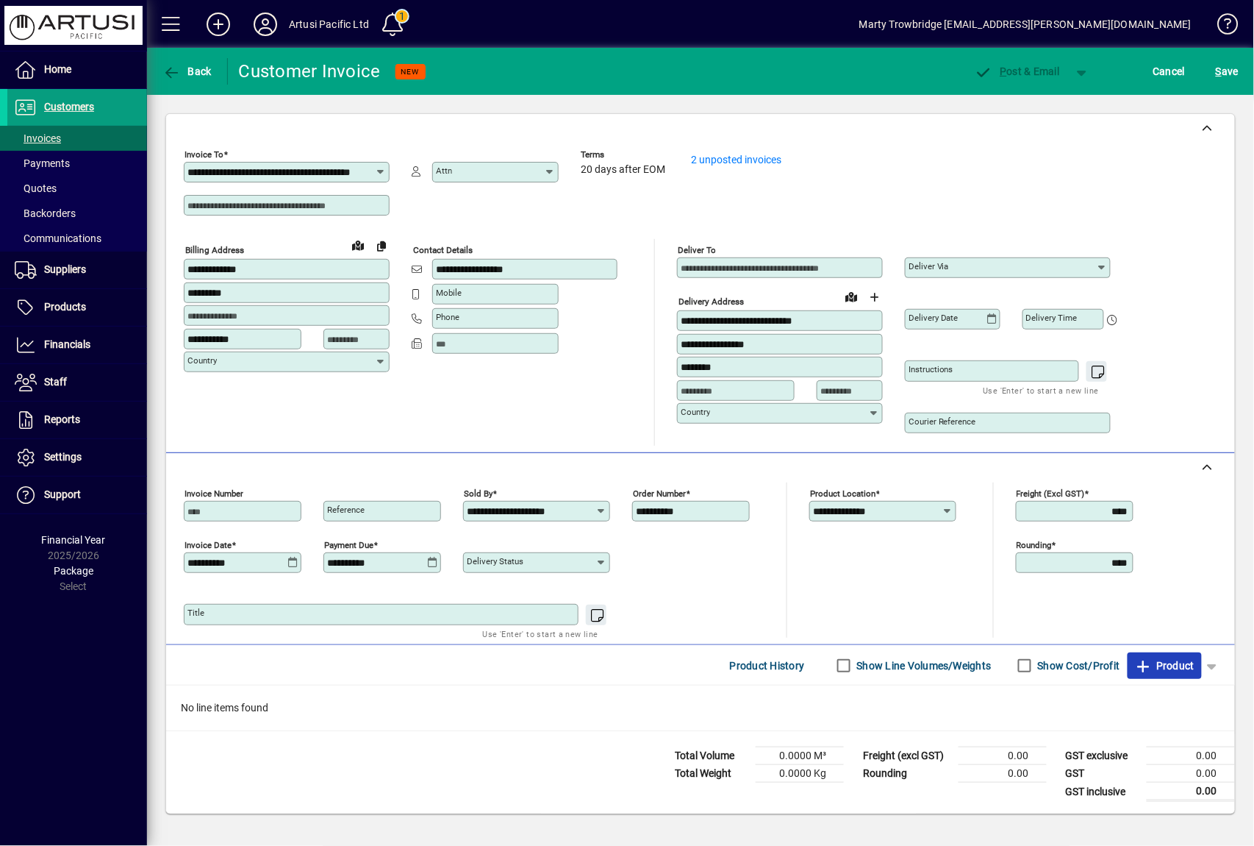 This screenshot has height=846, width=1254. I want to click on mat-label: Reference, so click(346, 510).